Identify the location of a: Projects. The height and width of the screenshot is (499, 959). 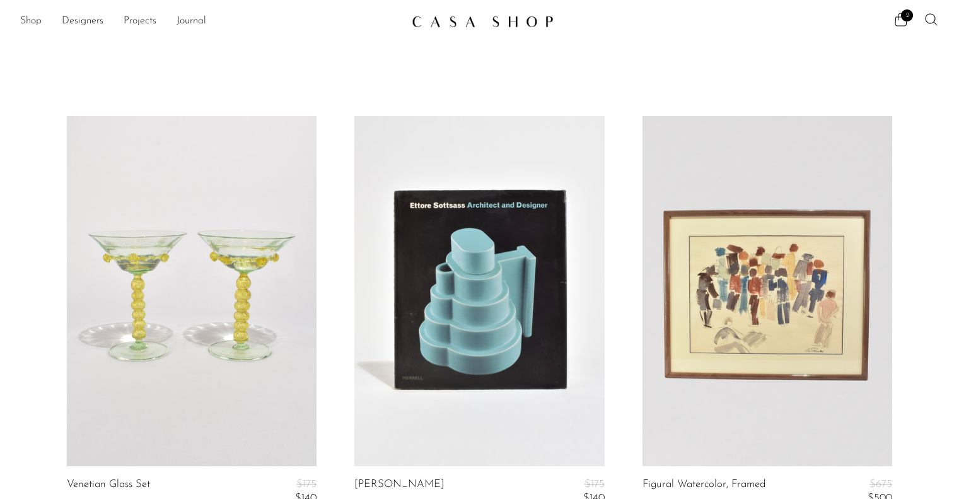
(140, 21).